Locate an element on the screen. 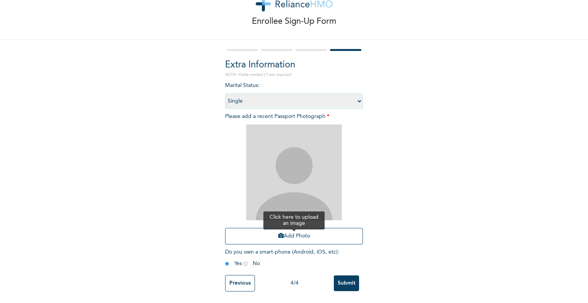 The height and width of the screenshot is (303, 588). img: Crop is located at coordinates (294, 172).